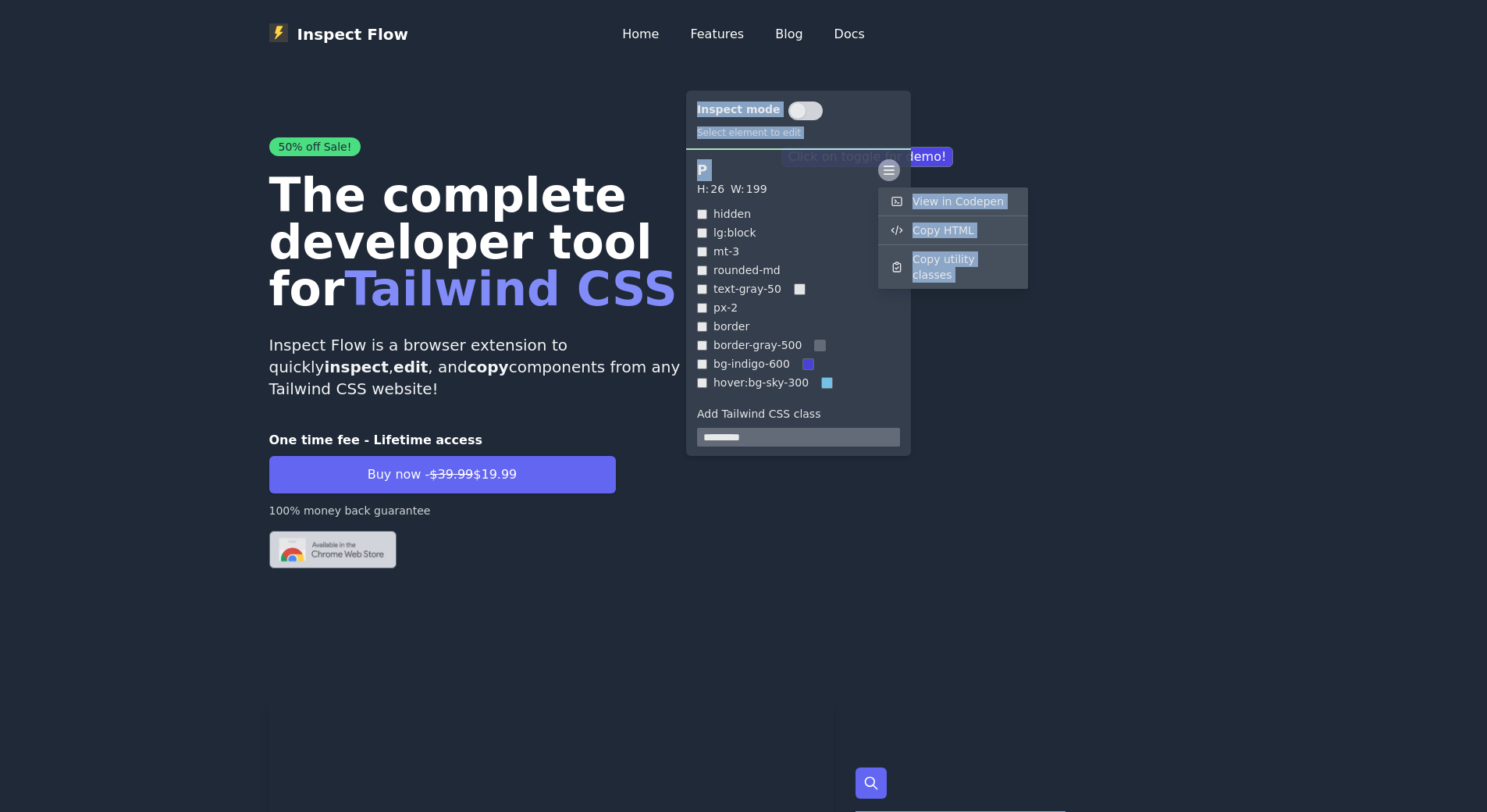  Describe the element at coordinates (747, 289) in the screenshot. I see `p: text-gray-50` at that location.